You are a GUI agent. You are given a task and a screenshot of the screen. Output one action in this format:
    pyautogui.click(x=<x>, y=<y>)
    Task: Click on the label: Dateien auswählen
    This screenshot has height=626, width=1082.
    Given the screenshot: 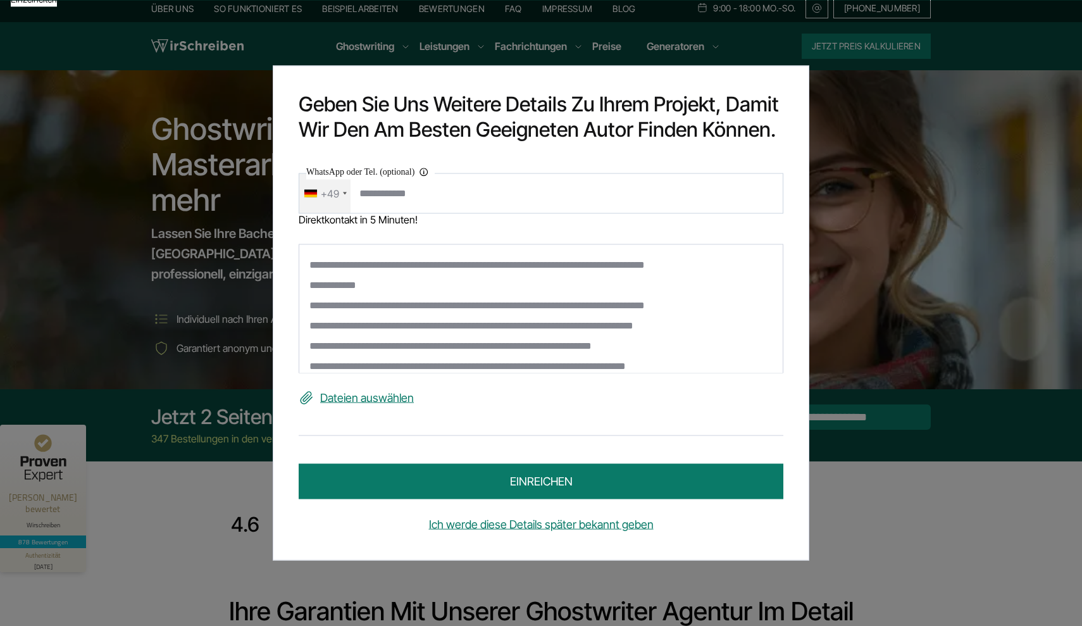 What is the action you would take?
    pyautogui.click(x=541, y=398)
    